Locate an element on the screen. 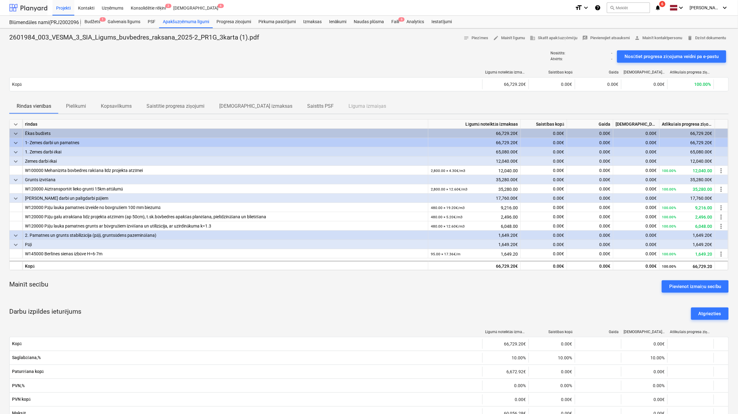 The height and width of the screenshot is (414, 738). div: 9,216.00 is located at coordinates (687, 207).